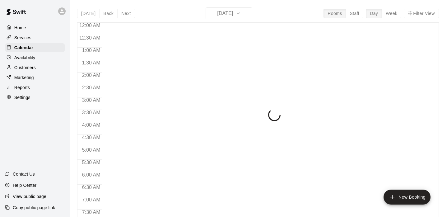 This screenshot has width=447, height=217. I want to click on div: Calendar, so click(35, 48).